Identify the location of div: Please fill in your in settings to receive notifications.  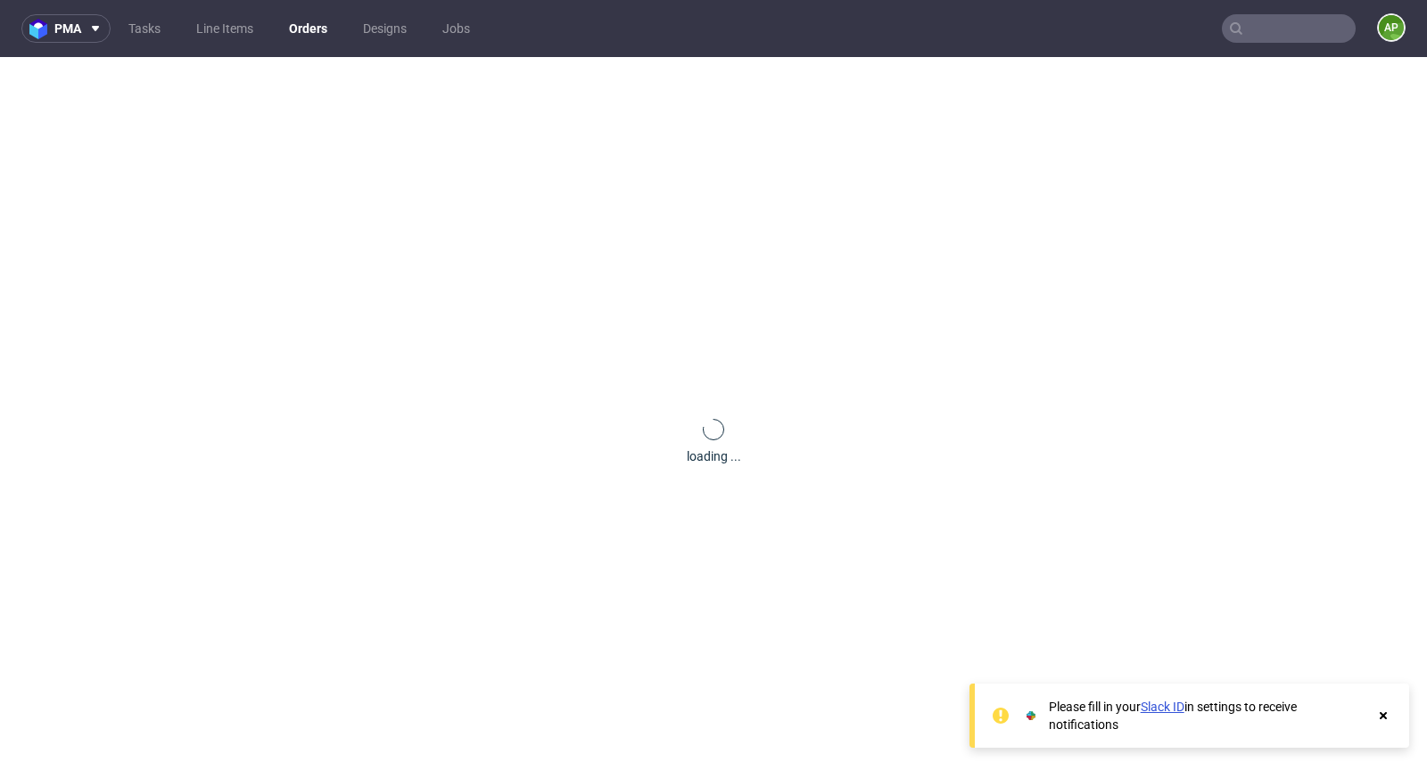
(1207, 716).